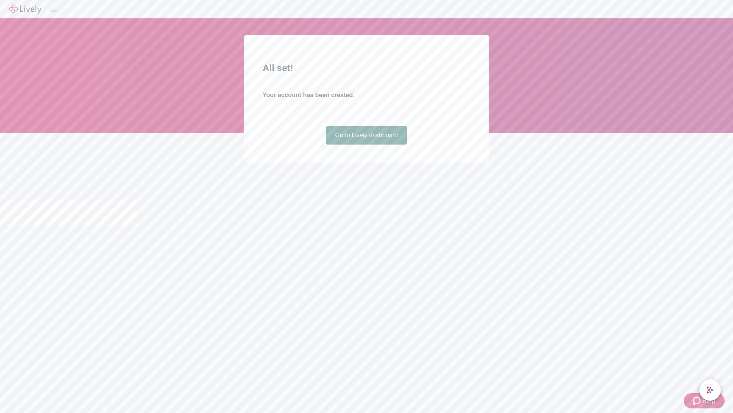 The width and height of the screenshot is (733, 413). What do you see at coordinates (711, 390) in the screenshot?
I see `svg: Lively AI Assistant` at bounding box center [711, 390].